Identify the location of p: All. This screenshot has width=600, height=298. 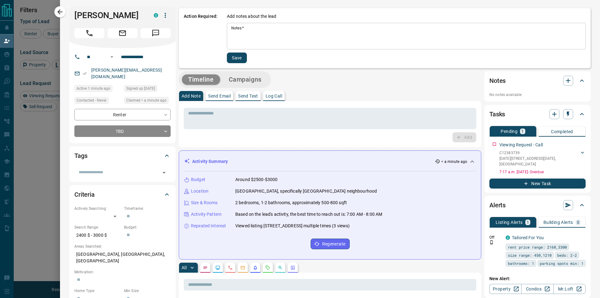
(184, 268).